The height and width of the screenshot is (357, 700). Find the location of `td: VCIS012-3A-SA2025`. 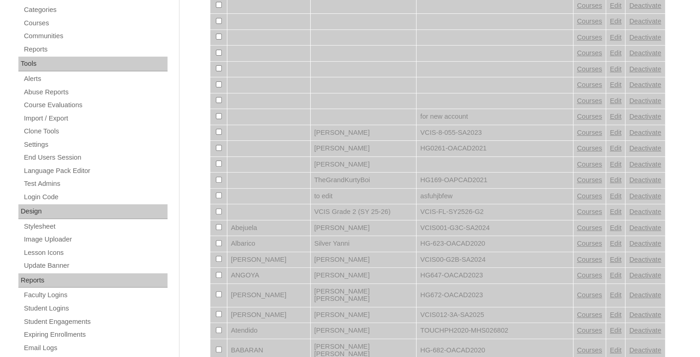

td: VCIS012-3A-SA2025 is located at coordinates (494, 315).